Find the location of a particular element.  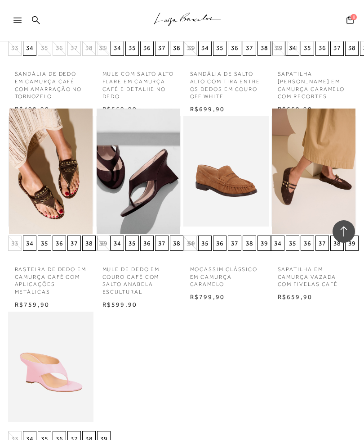

p: SANDÁLIA DE DEDO EM CAMURÇA CAFÉ COM AMARRAÇÃO NO TORNOZELO is located at coordinates (51, 82).